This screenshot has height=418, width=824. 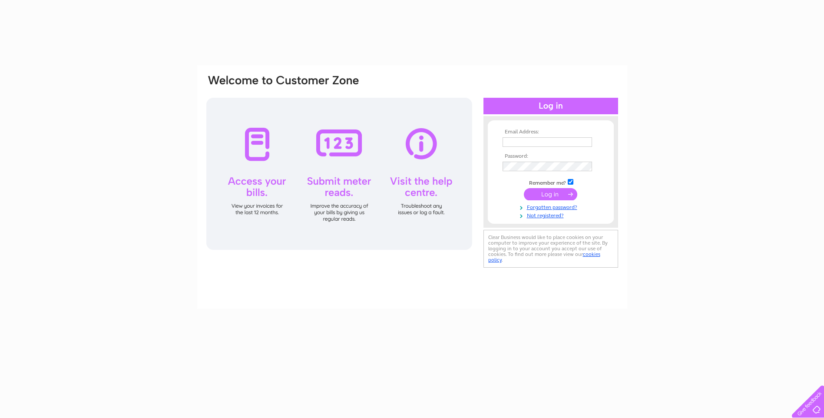 What do you see at coordinates (544, 257) in the screenshot?
I see `a: cookies policy` at bounding box center [544, 257].